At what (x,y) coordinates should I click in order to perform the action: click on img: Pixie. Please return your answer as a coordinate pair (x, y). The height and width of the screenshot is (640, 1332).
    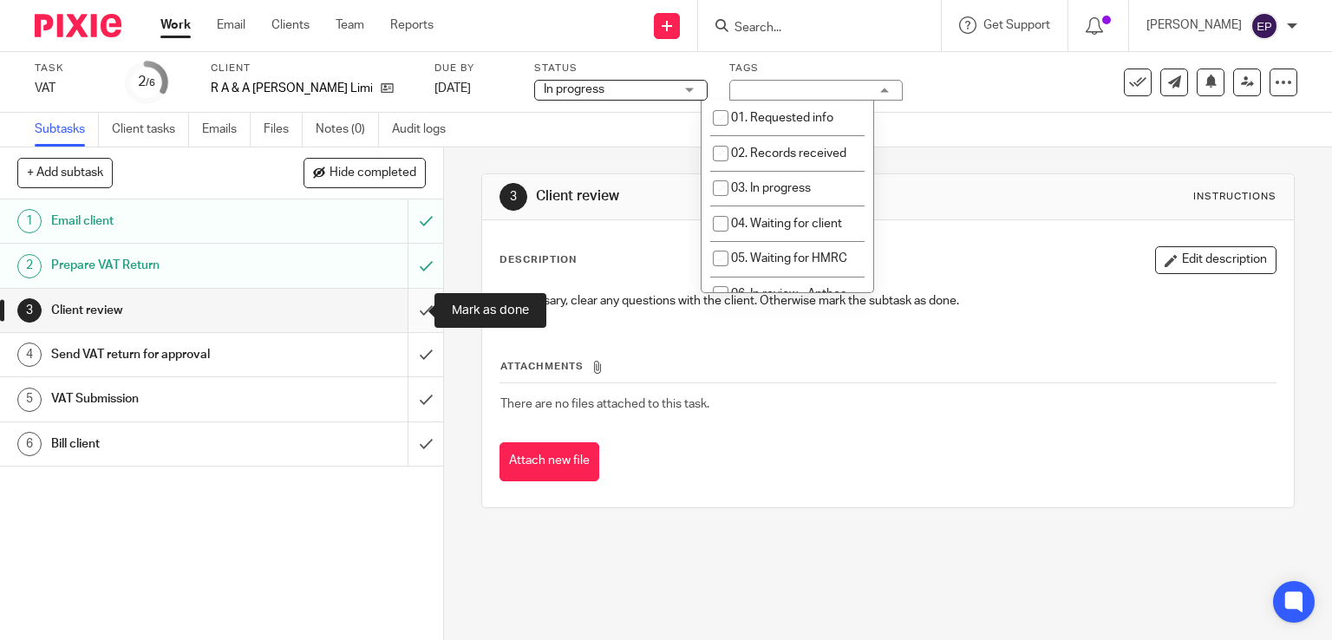
    Looking at the image, I should click on (78, 25).